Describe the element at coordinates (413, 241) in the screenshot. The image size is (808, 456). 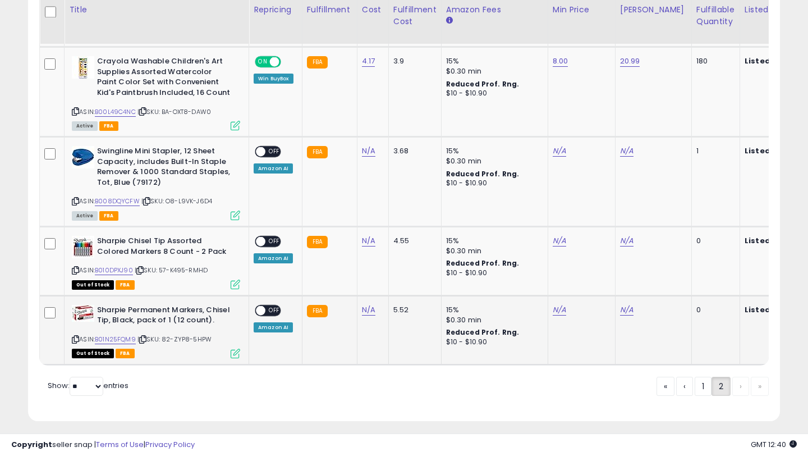
I see `div: 4.55` at that location.